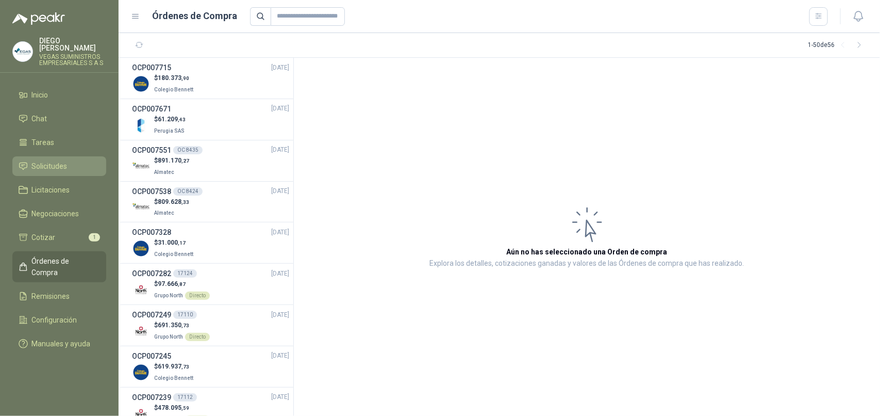 The image size is (880, 416). What do you see at coordinates (195, 16) in the screenshot?
I see `h1: Órdenes de Compra` at bounding box center [195, 16].